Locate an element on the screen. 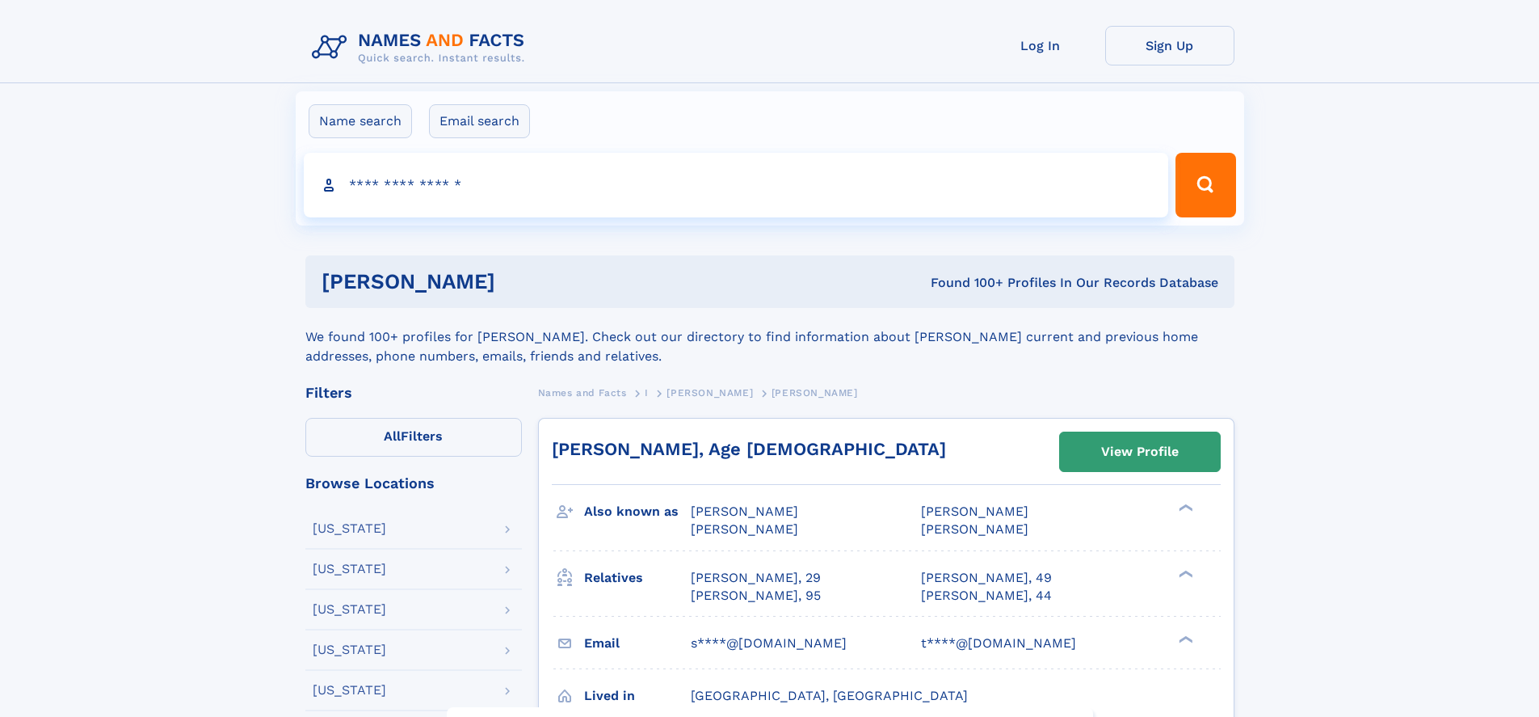 This screenshot has width=1539, height=717. button: Search Button is located at coordinates (1205, 185).